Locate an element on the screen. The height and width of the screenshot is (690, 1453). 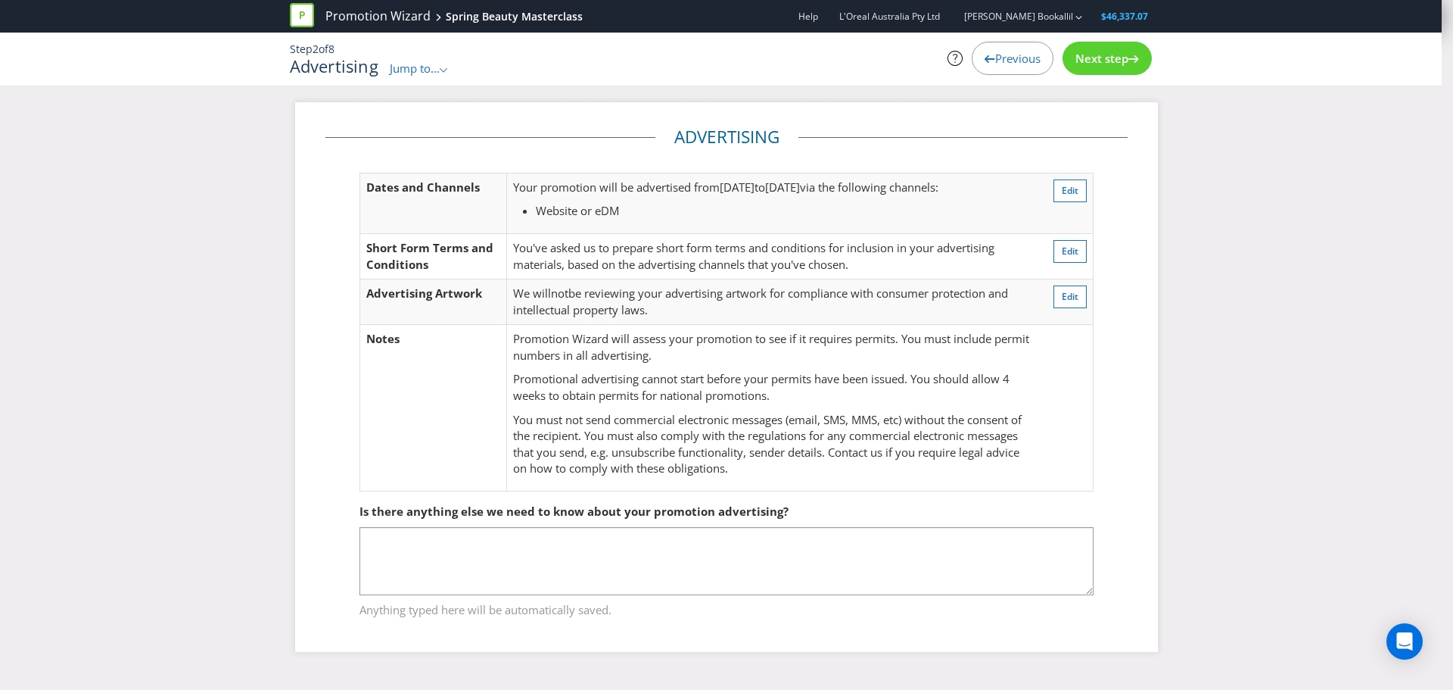
p: Promotional advertising cannot start before your permits have been issued. You should allow 4 wee... is located at coordinates (773, 387).